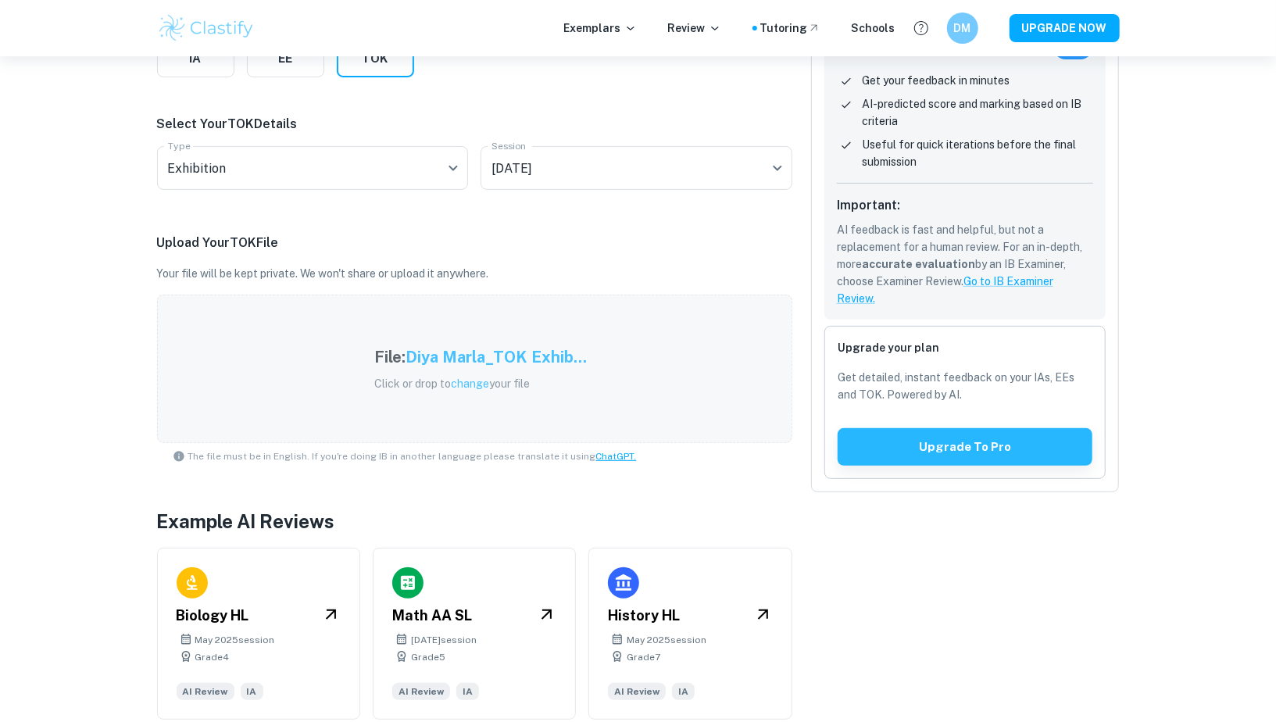 The height and width of the screenshot is (722, 1276). I want to click on a: Tutoring, so click(790, 28).